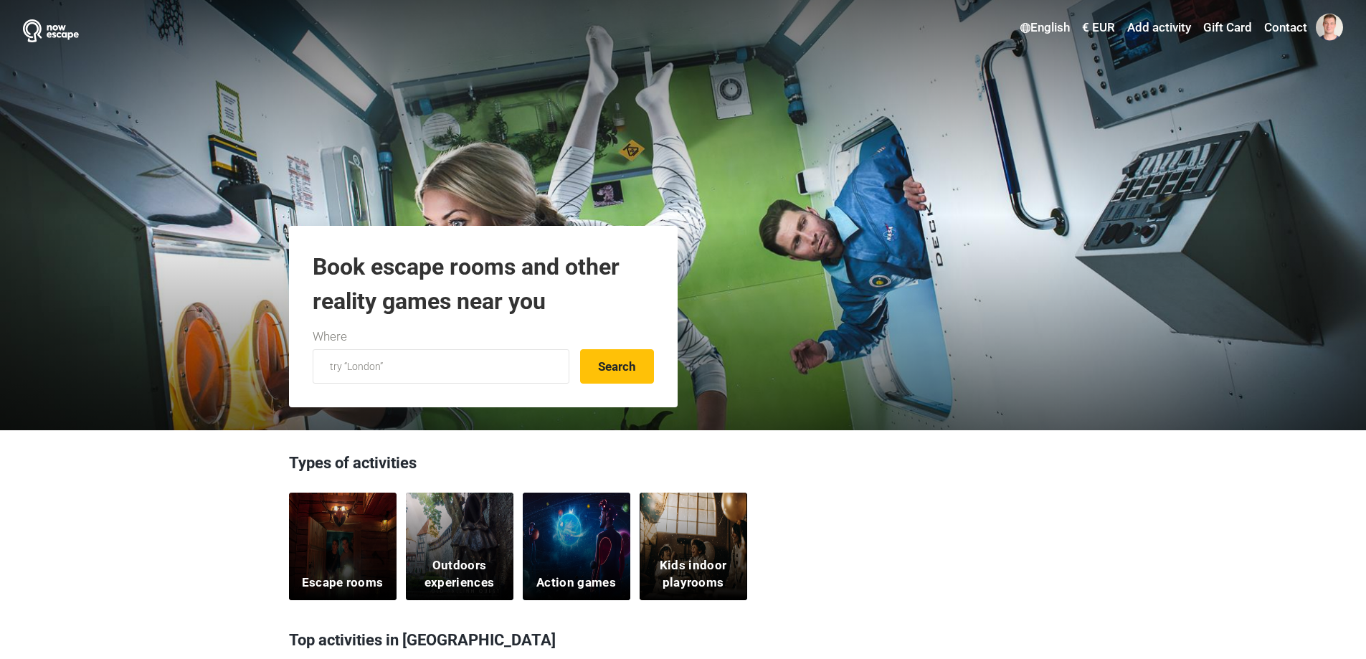  Describe the element at coordinates (343, 583) in the screenshot. I see `h5: Escape rooms` at that location.